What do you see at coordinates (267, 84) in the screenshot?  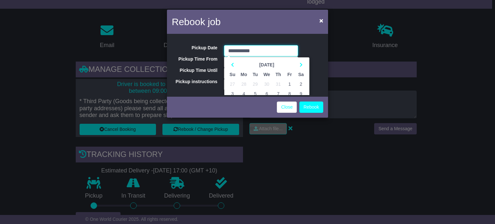 I see `td: 30` at bounding box center [267, 84].